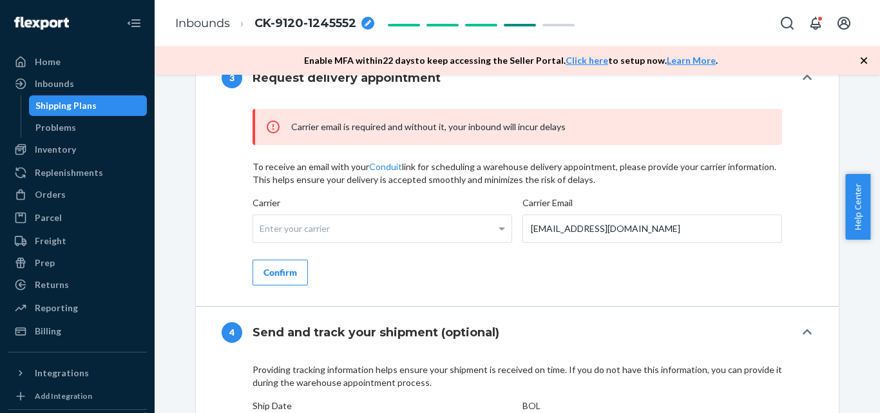  Describe the element at coordinates (48, 62) in the screenshot. I see `div: Home` at that location.